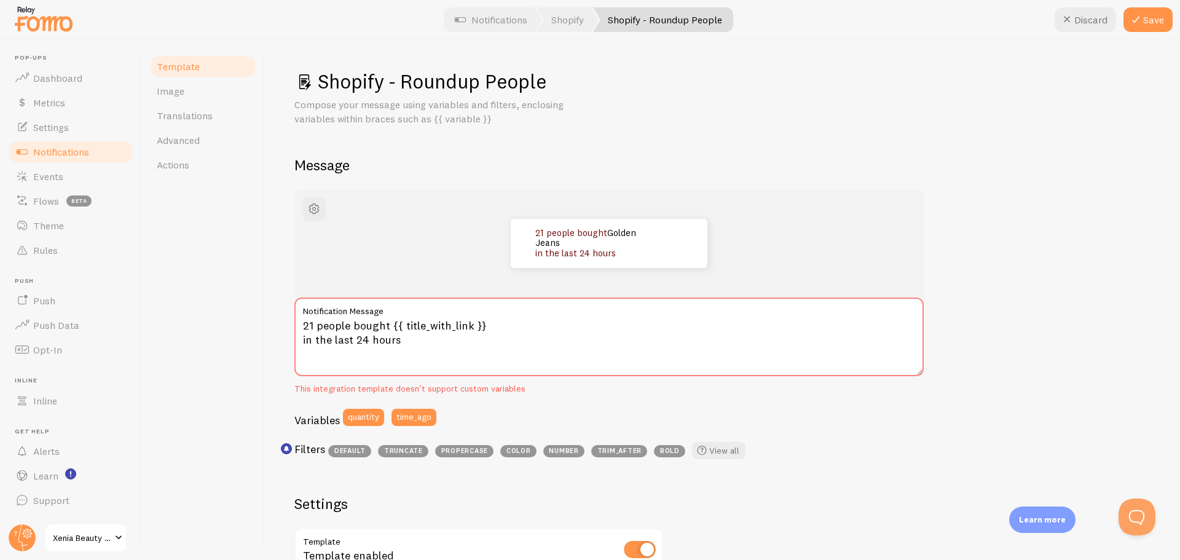 The height and width of the screenshot is (560, 1180). Describe the element at coordinates (71, 325) in the screenshot. I see `a: Push Data` at that location.